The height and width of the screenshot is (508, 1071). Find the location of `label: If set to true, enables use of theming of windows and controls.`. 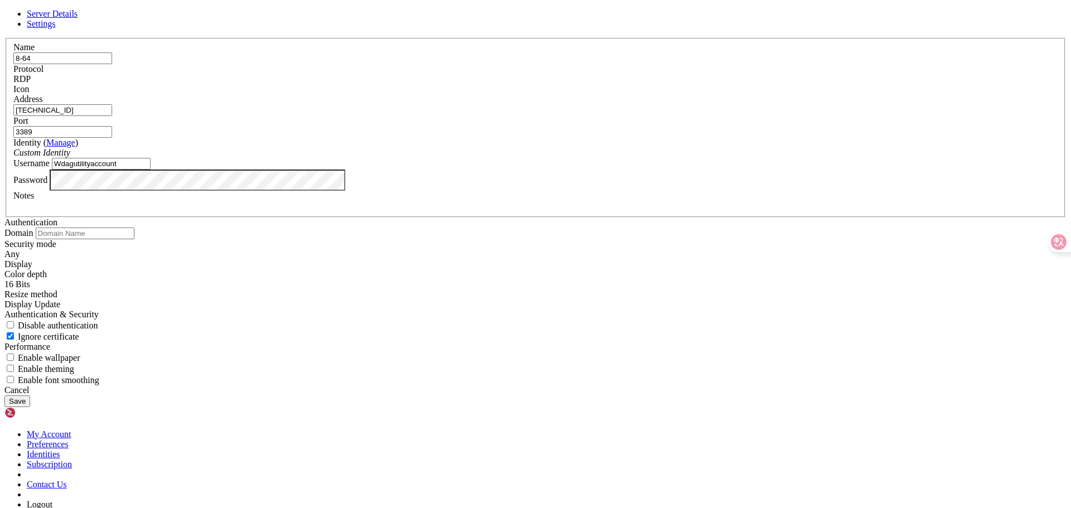

label: If set to true, enables use of theming of windows and controls. is located at coordinates (39, 369).